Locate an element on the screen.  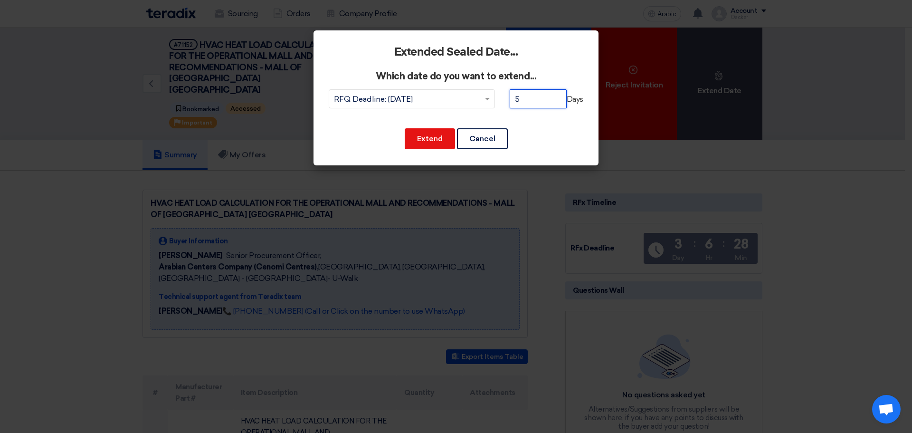
font: Extended Sealed Date... is located at coordinates (456, 52).